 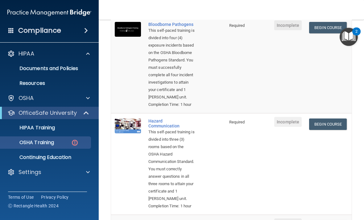 What do you see at coordinates (48, 98) in the screenshot?
I see `a: OSHA` at bounding box center [48, 98].